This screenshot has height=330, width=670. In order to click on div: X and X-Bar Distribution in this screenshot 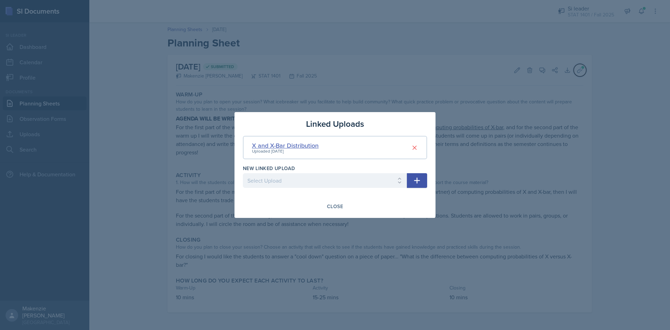, I will do `click(285, 145)`.